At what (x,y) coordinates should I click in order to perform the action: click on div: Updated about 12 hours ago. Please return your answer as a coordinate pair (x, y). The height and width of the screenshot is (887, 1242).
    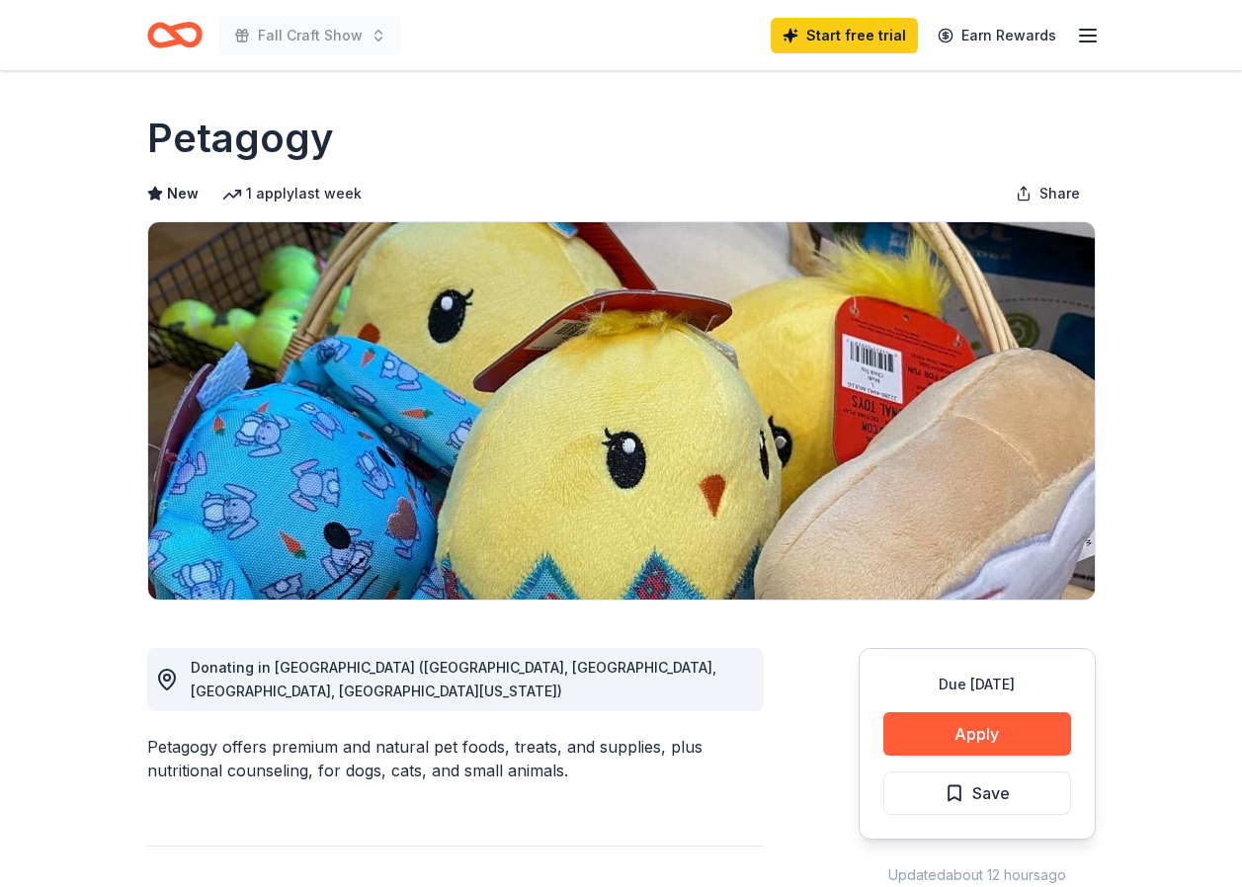
    Looking at the image, I should click on (977, 876).